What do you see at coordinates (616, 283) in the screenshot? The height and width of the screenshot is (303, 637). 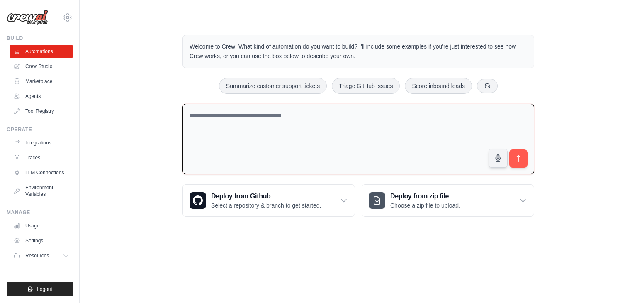 I see `div: Chat Widget` at bounding box center [616, 283].